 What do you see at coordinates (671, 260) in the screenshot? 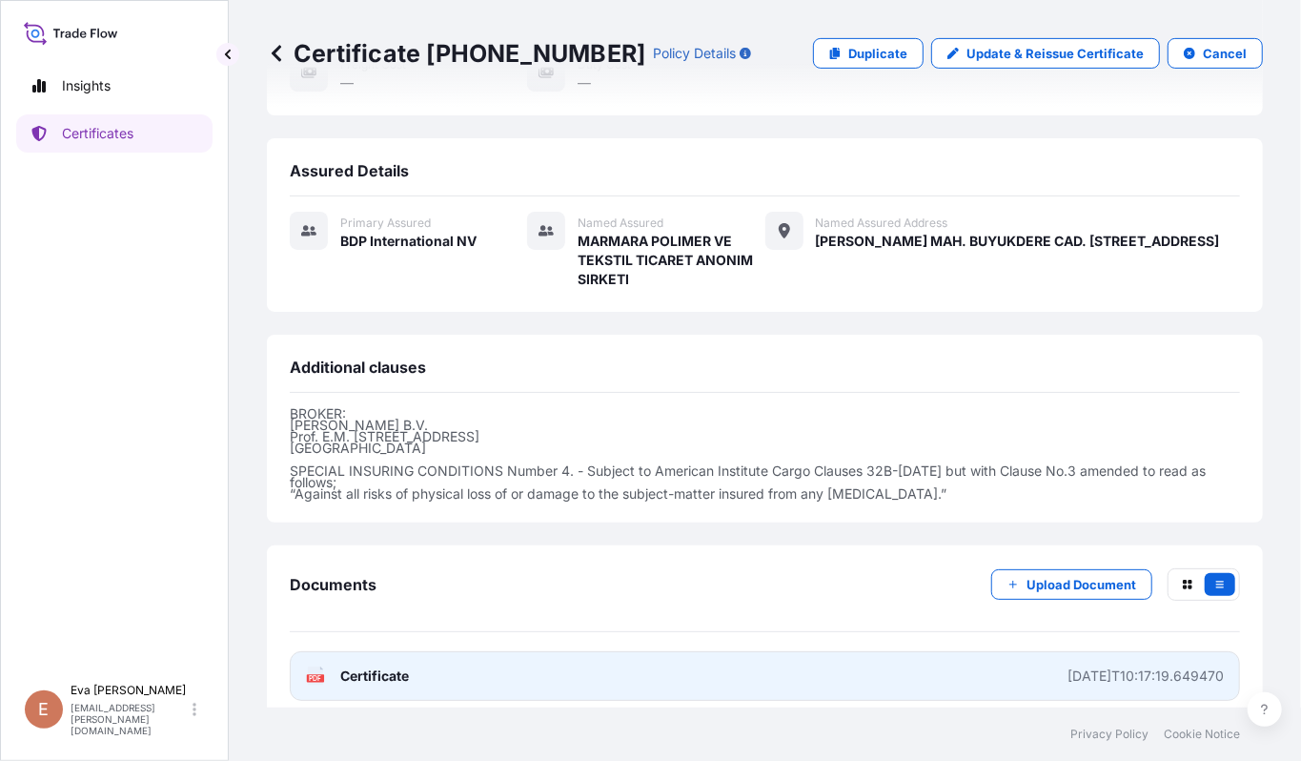
I see `span: MARMARA POLIMER VE TEKSTIL TICARET ANONIM SIRKETI` at bounding box center [671, 260].